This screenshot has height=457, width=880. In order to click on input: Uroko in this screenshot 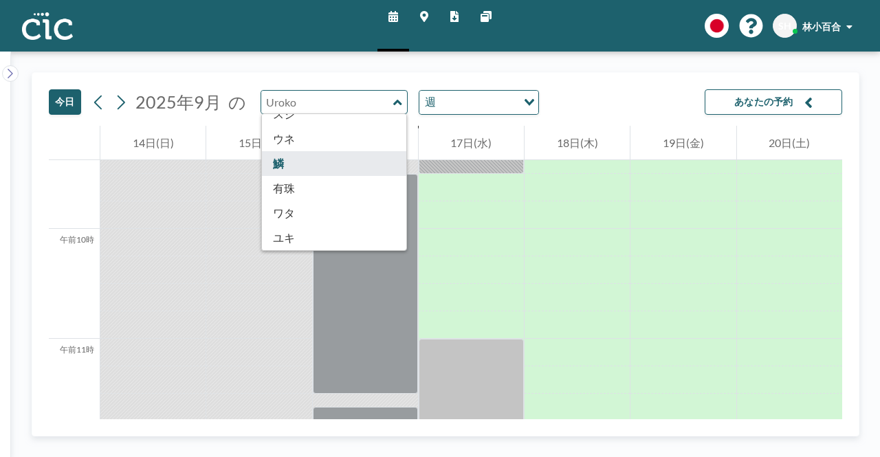, I will do `click(327, 102)`.